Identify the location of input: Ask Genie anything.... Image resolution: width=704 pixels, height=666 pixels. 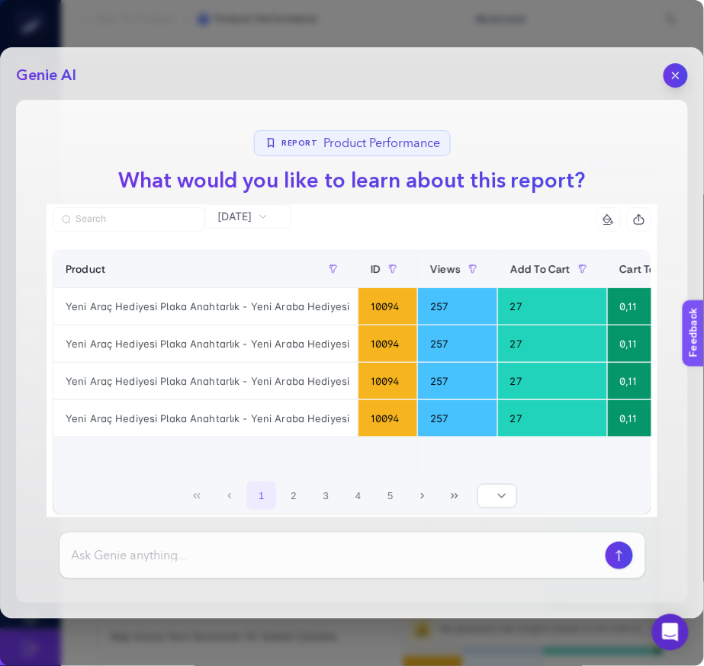
(335, 556).